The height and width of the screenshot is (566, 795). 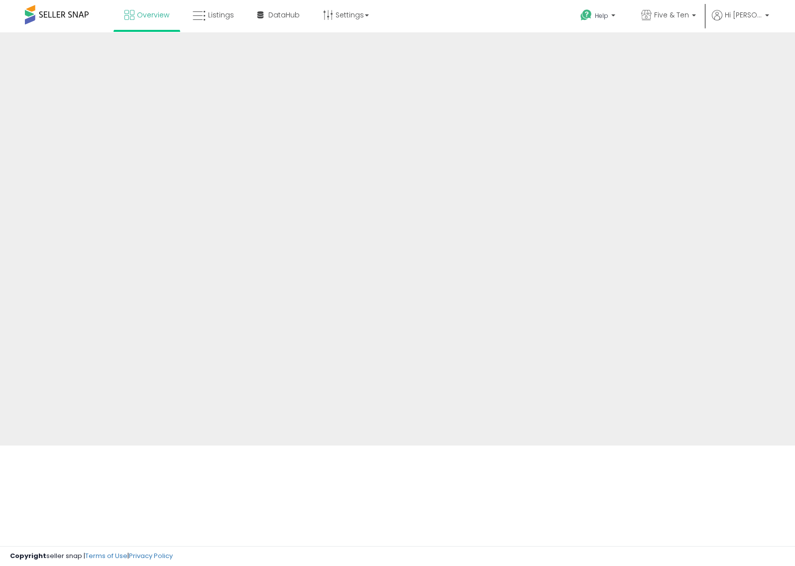 I want to click on span: Five & Ten, so click(x=671, y=15).